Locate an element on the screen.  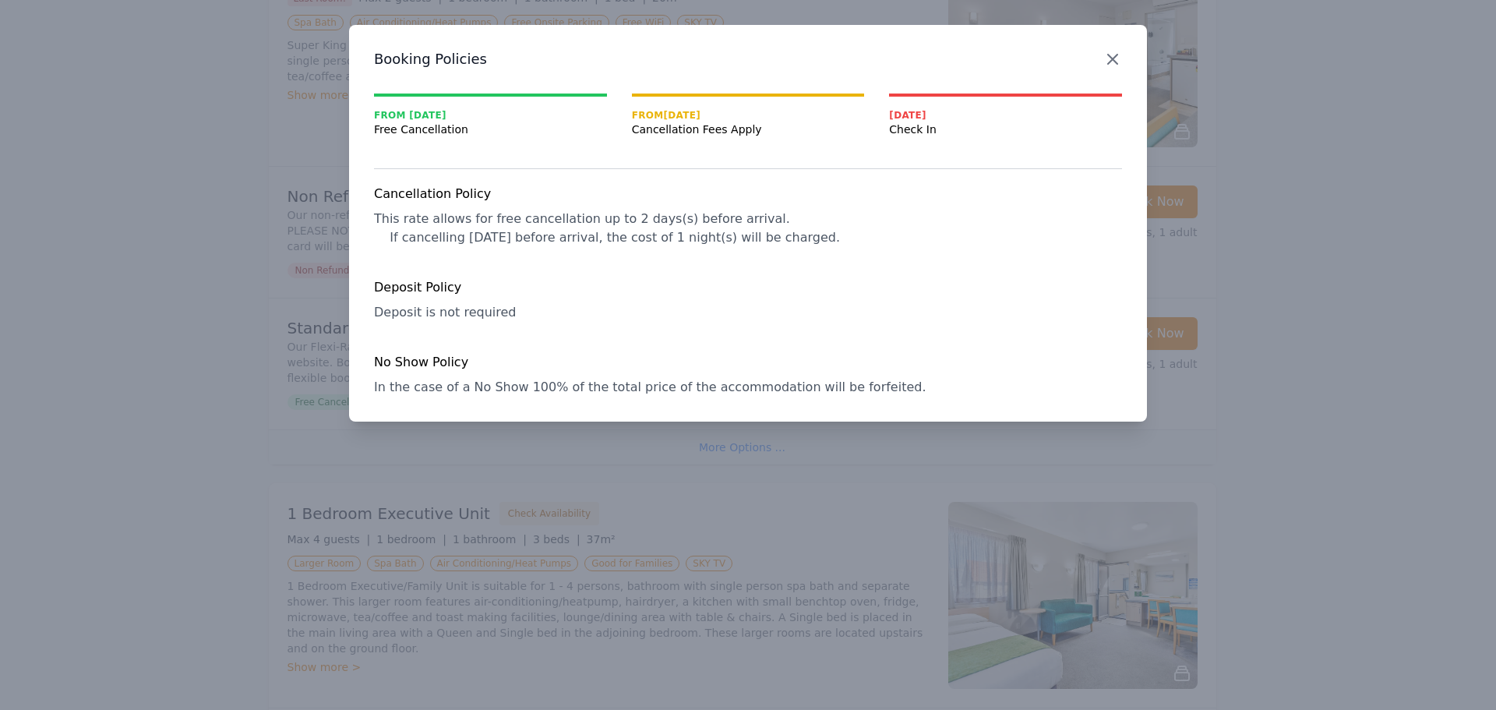
span: Deposit is not required is located at coordinates (445, 312).